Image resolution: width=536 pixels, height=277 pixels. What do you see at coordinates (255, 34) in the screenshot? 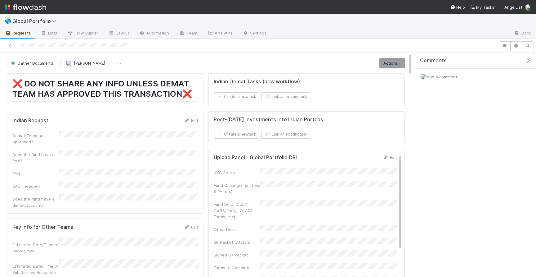
I see `a: Settings` at bounding box center [255, 34].